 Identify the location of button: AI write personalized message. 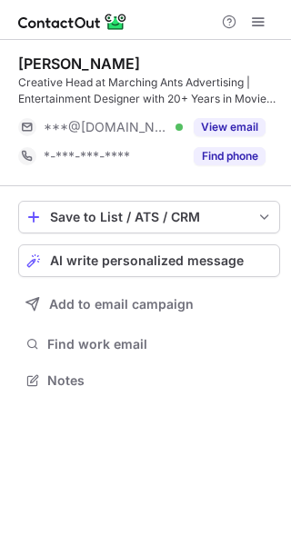
(149, 261).